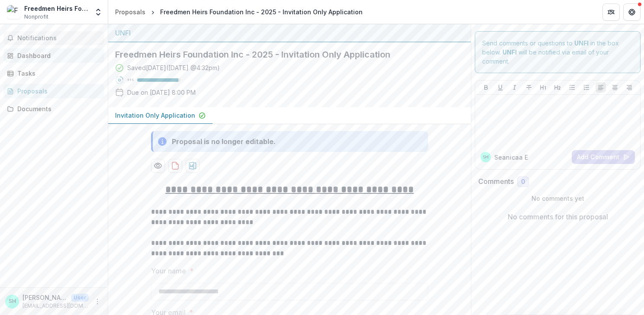 This screenshot has height=315, width=644. I want to click on p: User, so click(80, 298).